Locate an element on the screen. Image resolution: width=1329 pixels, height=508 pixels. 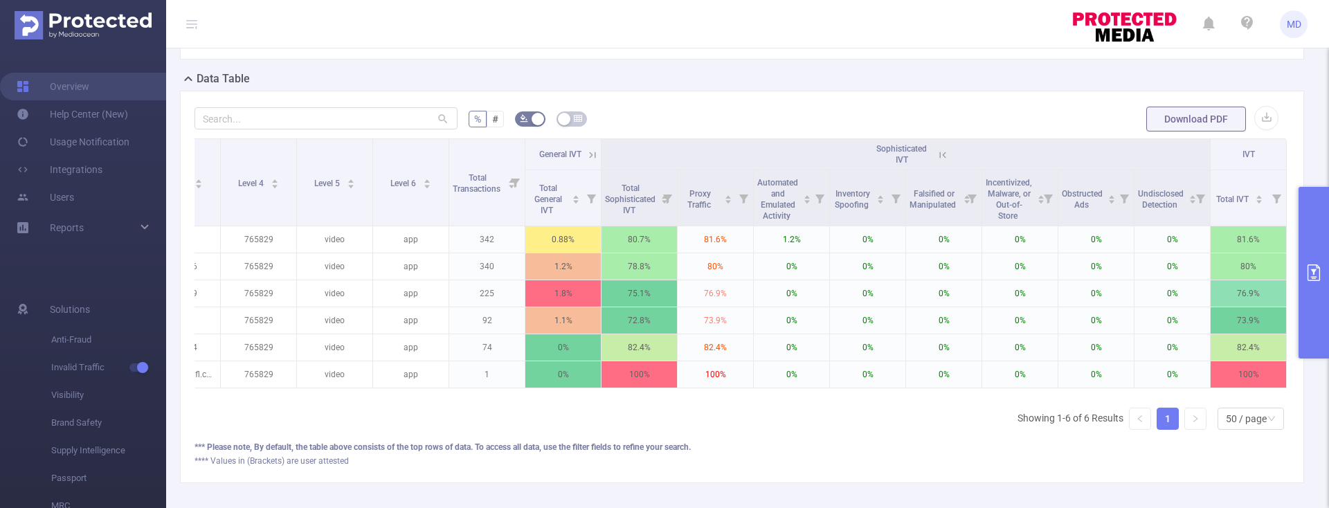
input: Search... is located at coordinates (326, 118).